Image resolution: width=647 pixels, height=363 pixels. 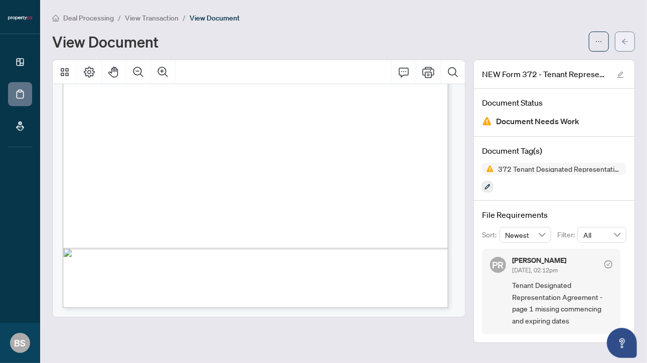 What do you see at coordinates (525, 235) in the screenshot?
I see `span: Newest` at bounding box center [525, 235].